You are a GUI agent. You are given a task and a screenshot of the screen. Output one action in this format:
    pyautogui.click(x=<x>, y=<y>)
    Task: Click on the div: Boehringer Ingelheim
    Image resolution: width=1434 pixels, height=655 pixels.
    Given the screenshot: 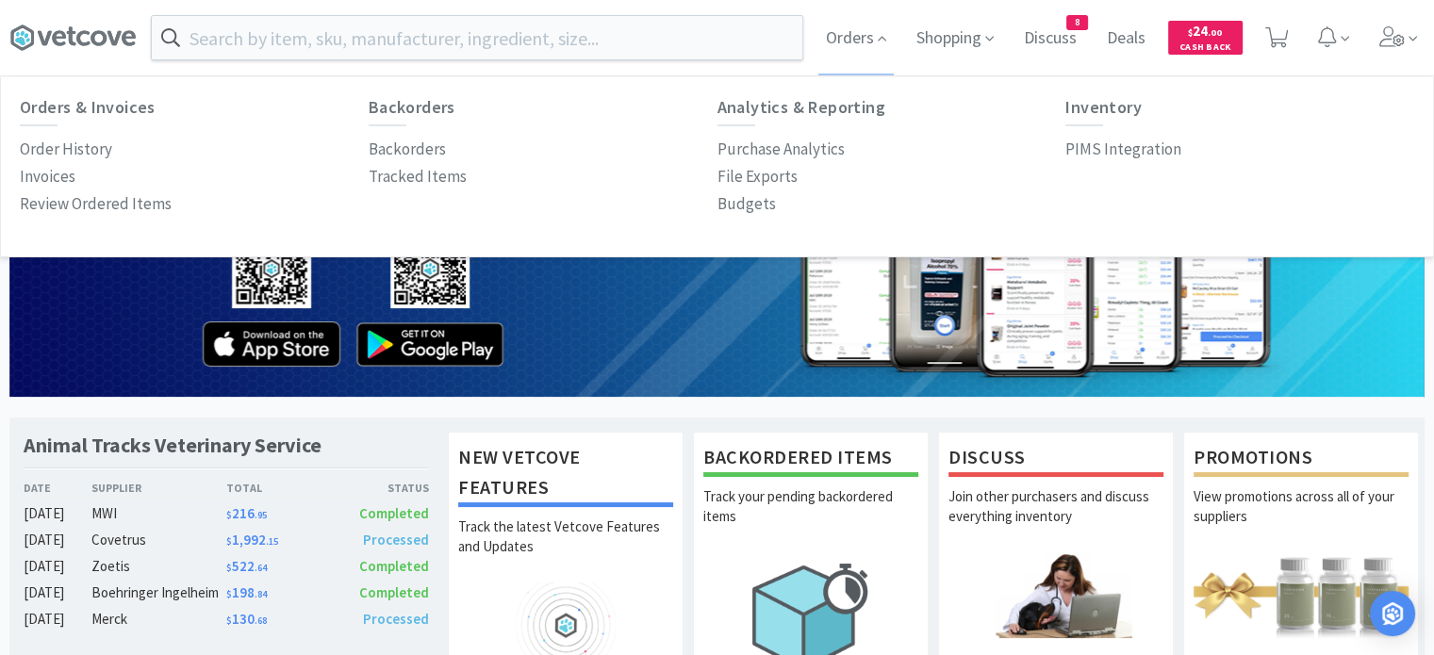 What is the action you would take?
    pyautogui.click(x=158, y=593)
    